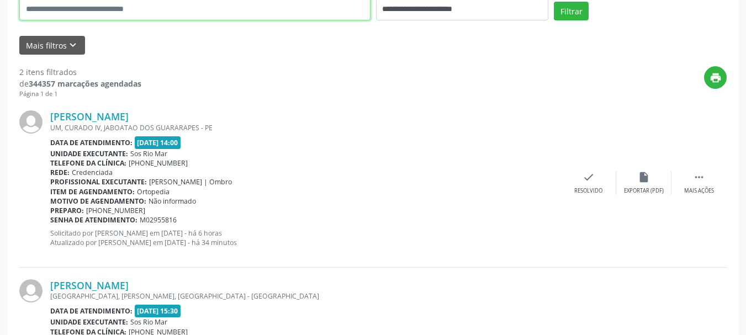  I want to click on strong: 344357 marcações agendadas, so click(85, 83).